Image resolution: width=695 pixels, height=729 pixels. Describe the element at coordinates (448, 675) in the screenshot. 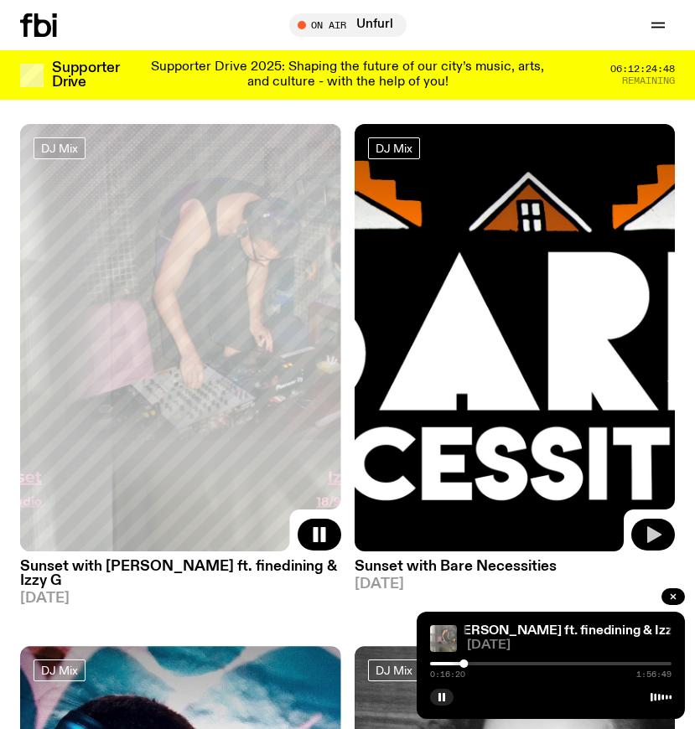

I see `span: 0:16:20` at that location.